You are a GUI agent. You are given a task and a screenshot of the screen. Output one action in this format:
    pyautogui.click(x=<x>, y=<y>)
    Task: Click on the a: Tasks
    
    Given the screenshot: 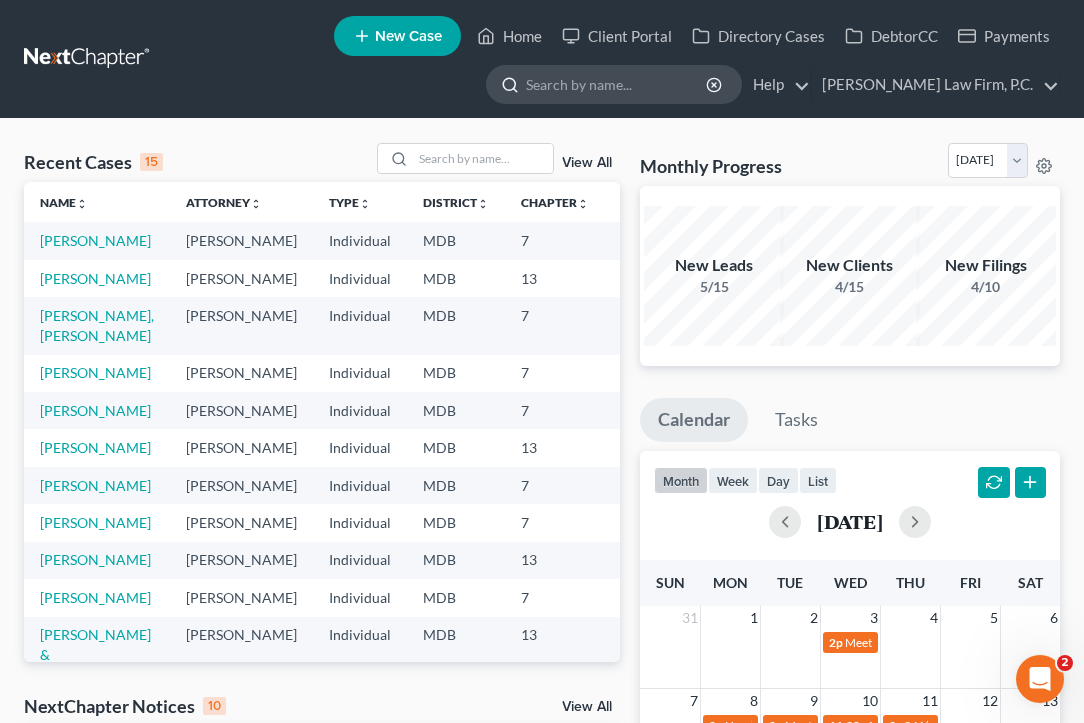 What is the action you would take?
    pyautogui.click(x=796, y=420)
    